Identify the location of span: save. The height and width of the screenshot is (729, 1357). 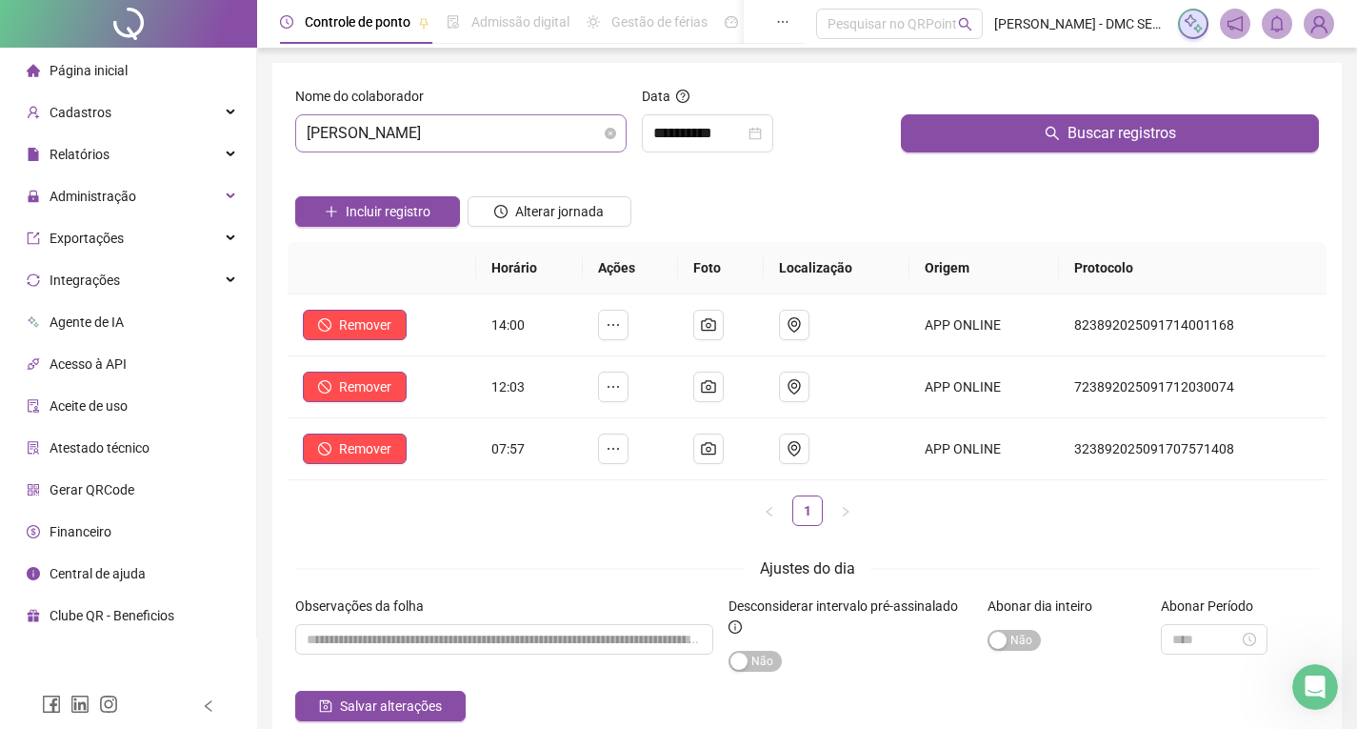
(326, 706).